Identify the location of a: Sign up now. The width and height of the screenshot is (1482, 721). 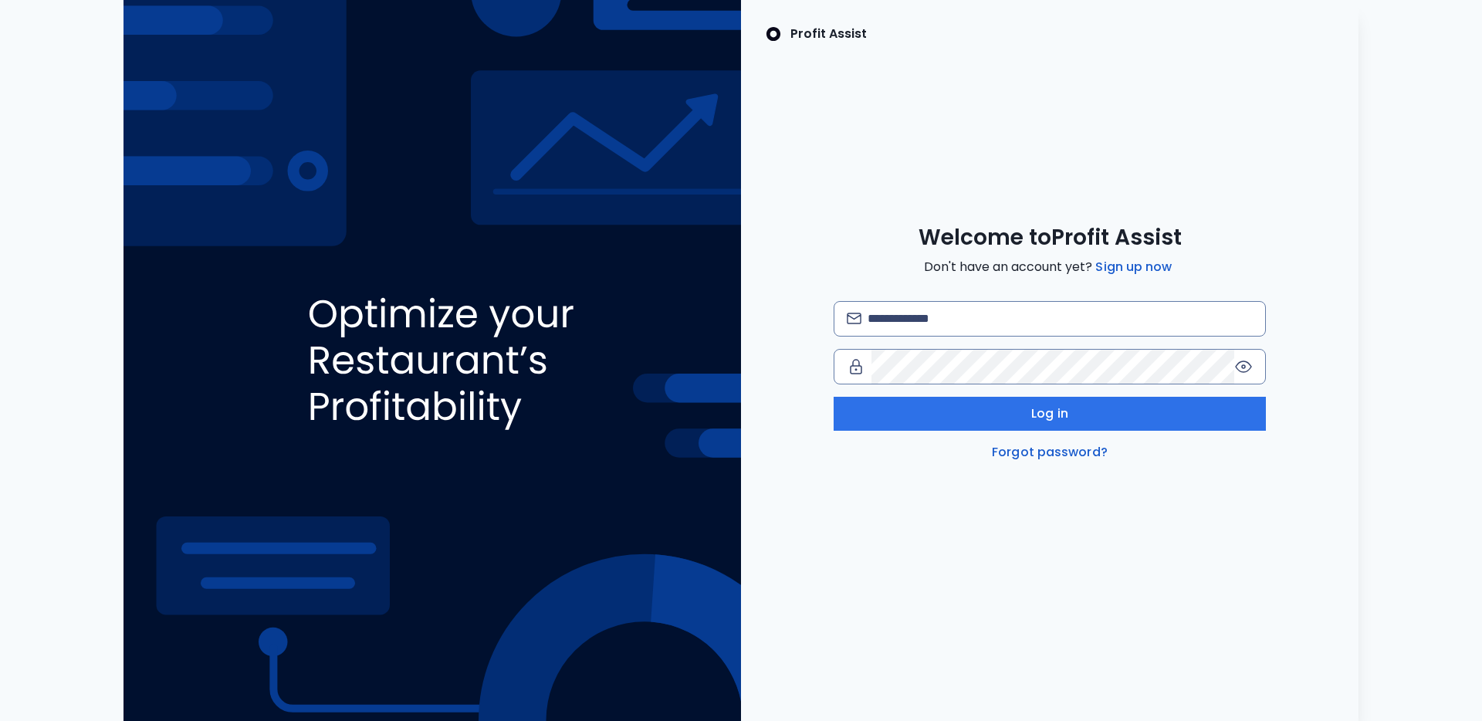
(1133, 267).